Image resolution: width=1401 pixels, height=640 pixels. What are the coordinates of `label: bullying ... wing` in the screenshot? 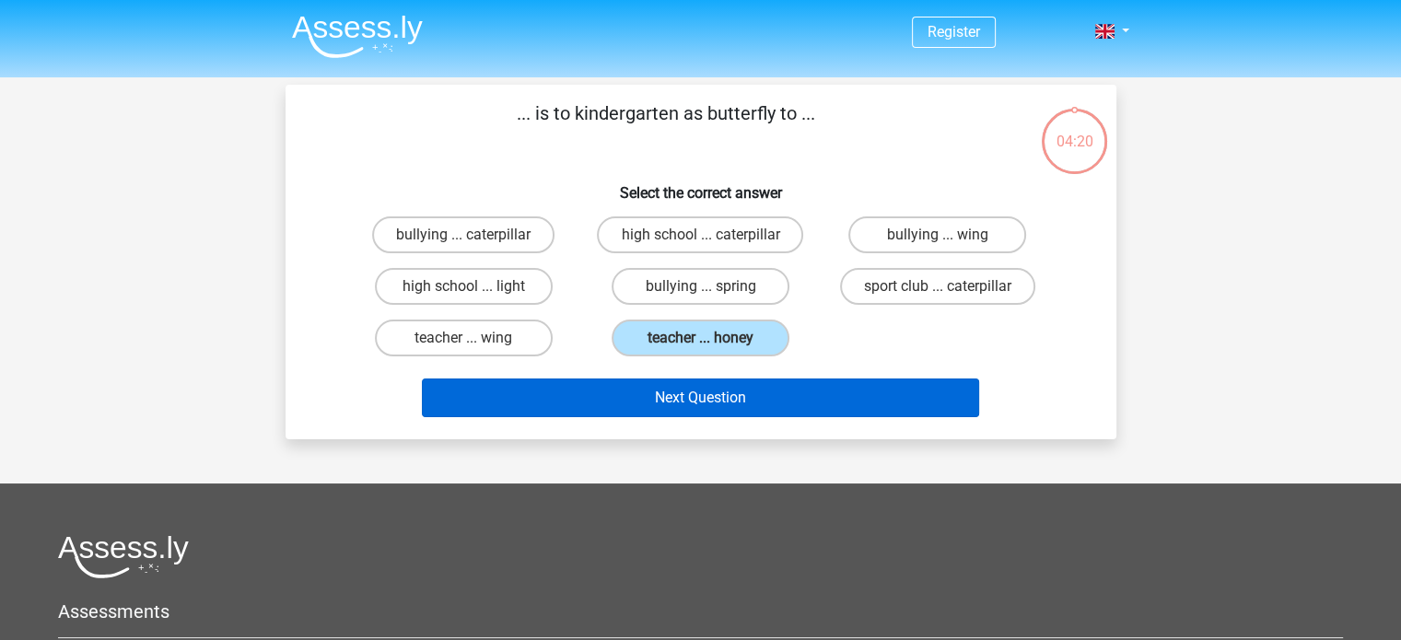 It's located at (937, 235).